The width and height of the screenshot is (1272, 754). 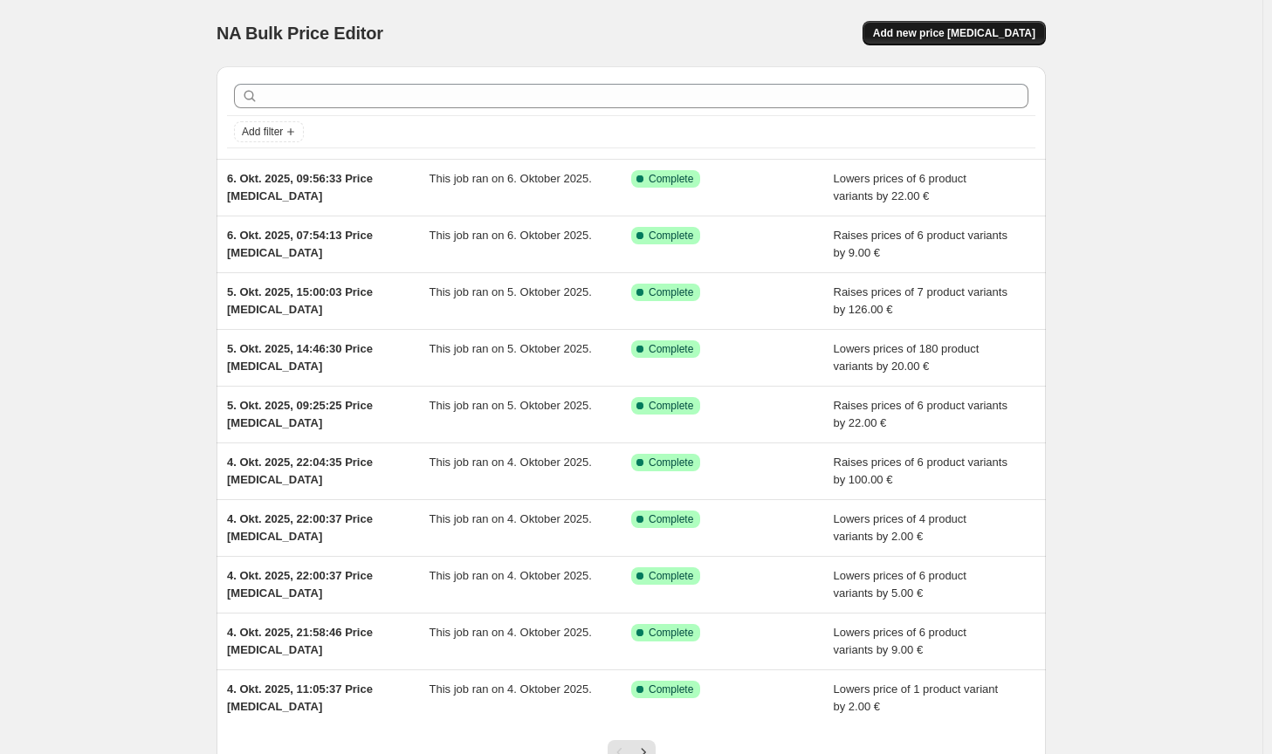 I want to click on button: Add filter, so click(x=269, y=132).